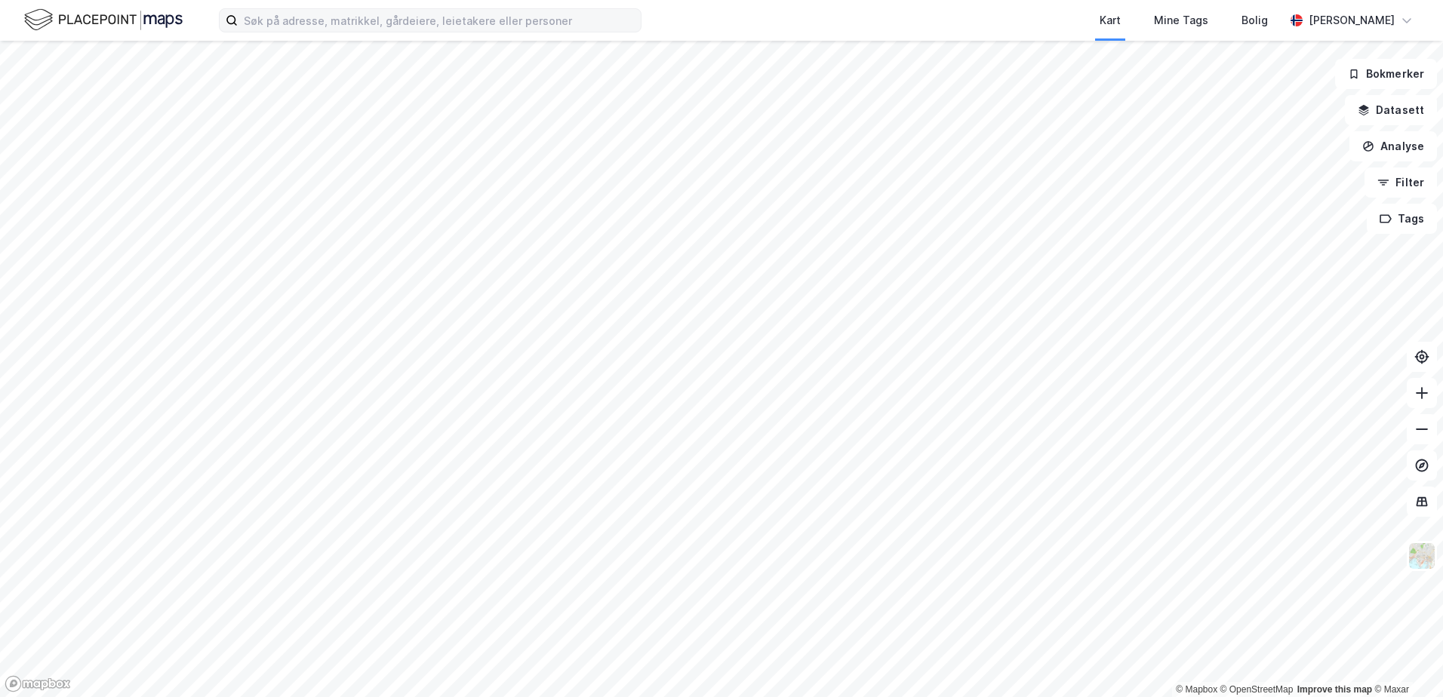 This screenshot has width=1443, height=697. I want to click on a: OpenStreetMap, so click(1257, 690).